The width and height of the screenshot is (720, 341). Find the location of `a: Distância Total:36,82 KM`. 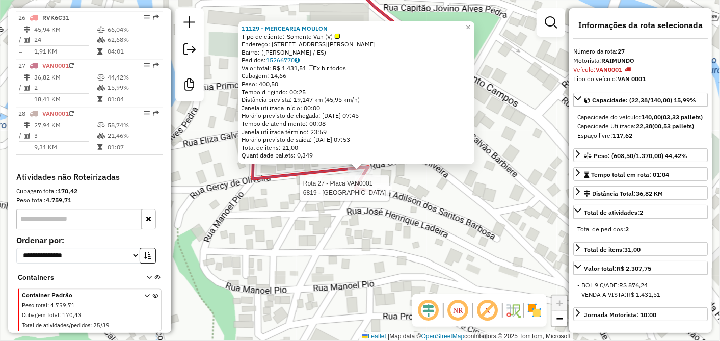

a: Distância Total:36,82 KM is located at coordinates (640, 193).